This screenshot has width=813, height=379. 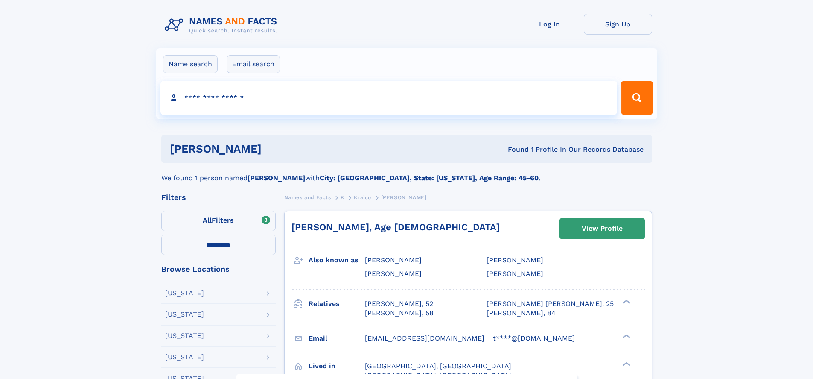 I want to click on a: Log In, so click(x=550, y=24).